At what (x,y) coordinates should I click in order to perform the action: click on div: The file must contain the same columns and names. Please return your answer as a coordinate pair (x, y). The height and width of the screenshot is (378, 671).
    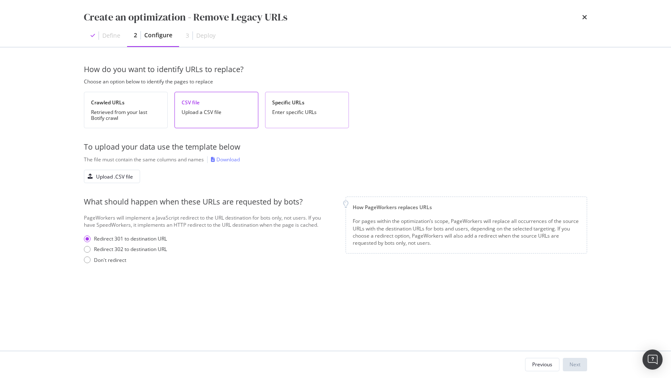
    Looking at the image, I should click on (144, 159).